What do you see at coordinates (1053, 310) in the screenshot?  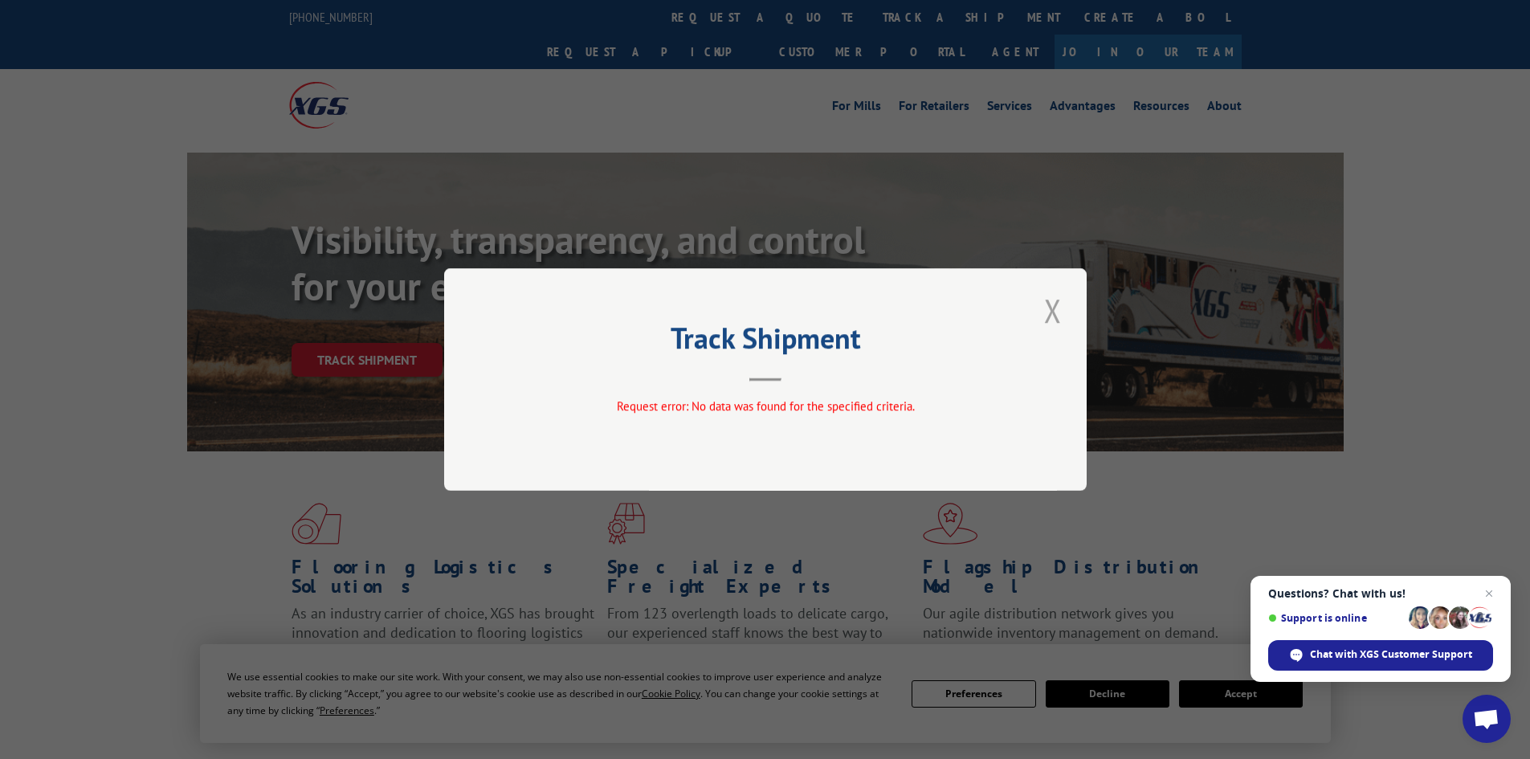 I see `button: Close modal` at bounding box center [1053, 310].